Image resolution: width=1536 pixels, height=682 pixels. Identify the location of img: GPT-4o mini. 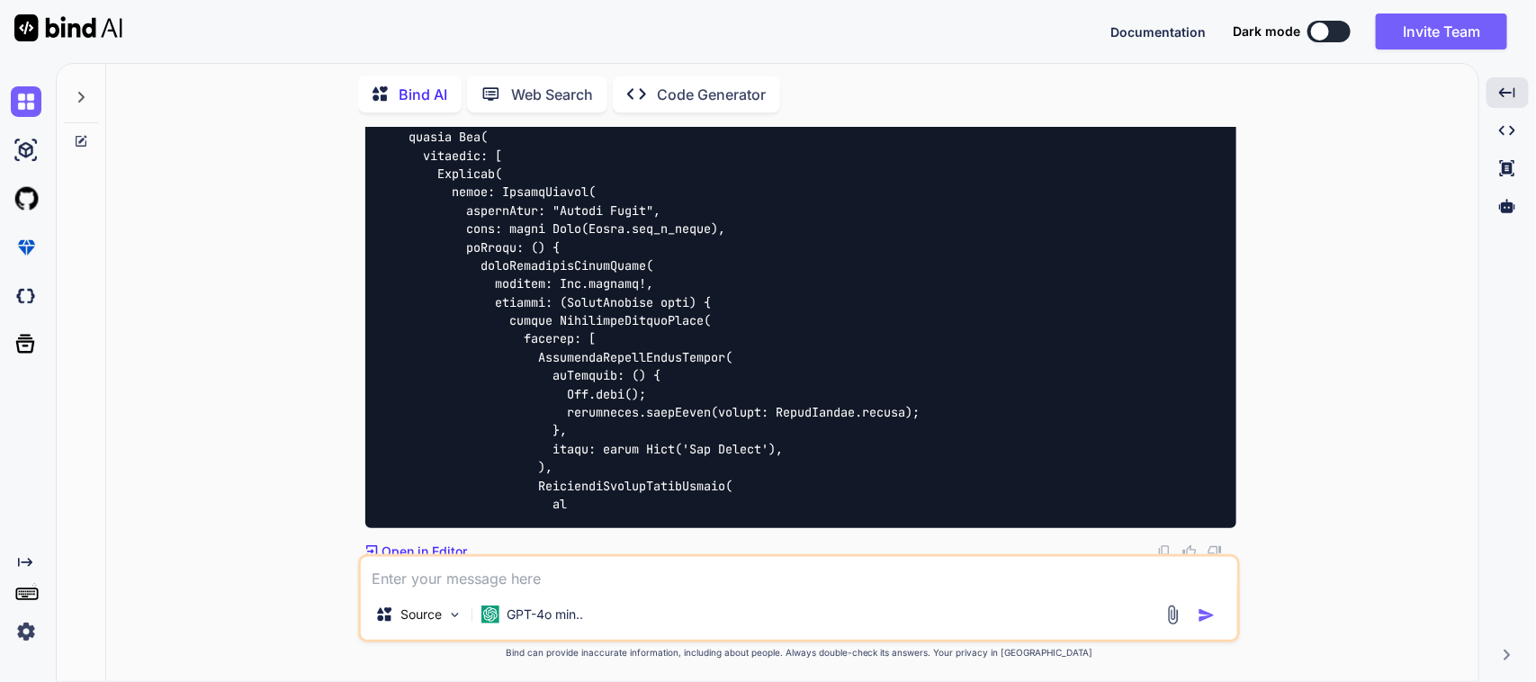
(490, 615).